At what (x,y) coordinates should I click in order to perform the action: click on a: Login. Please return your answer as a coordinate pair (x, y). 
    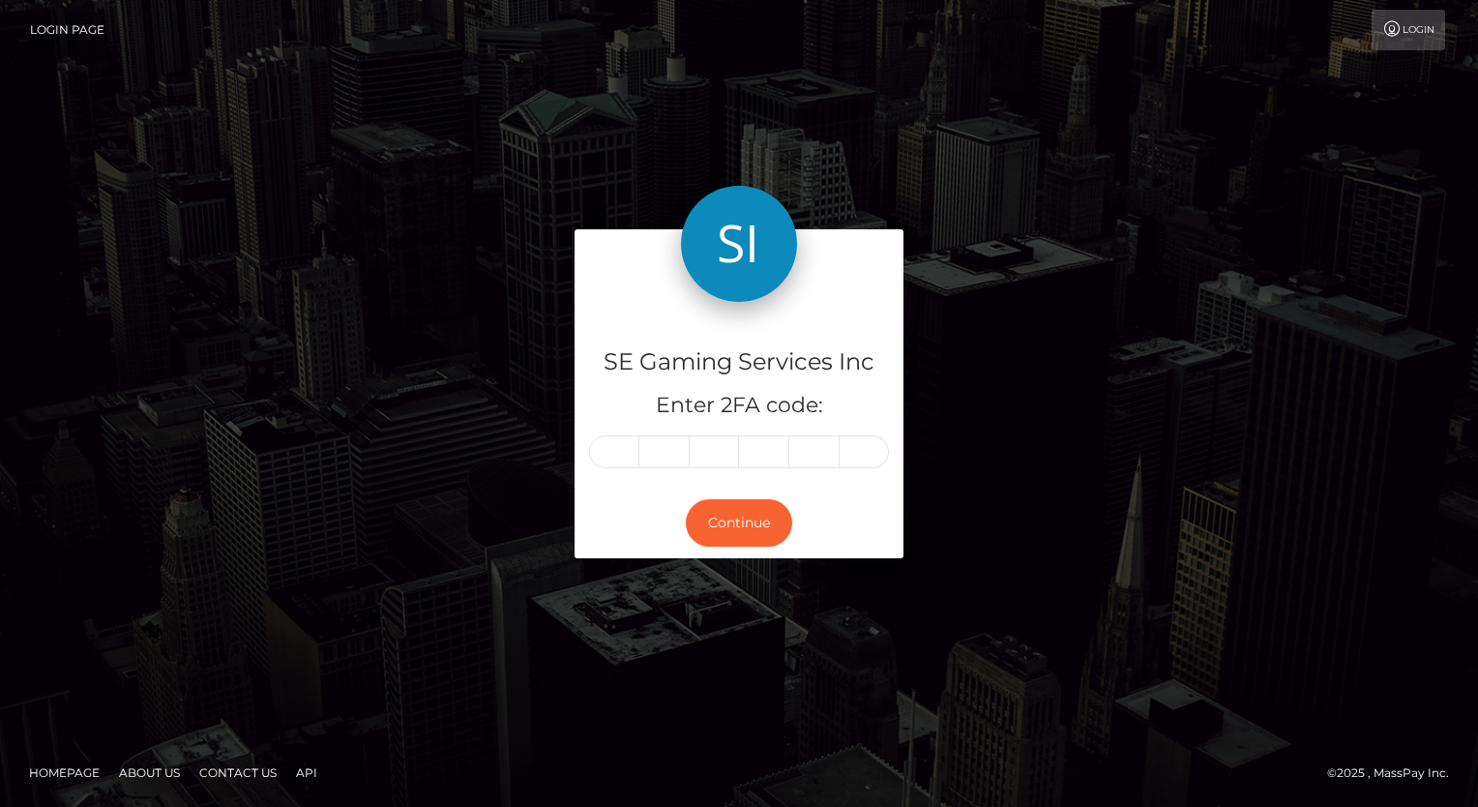
    Looking at the image, I should click on (1409, 30).